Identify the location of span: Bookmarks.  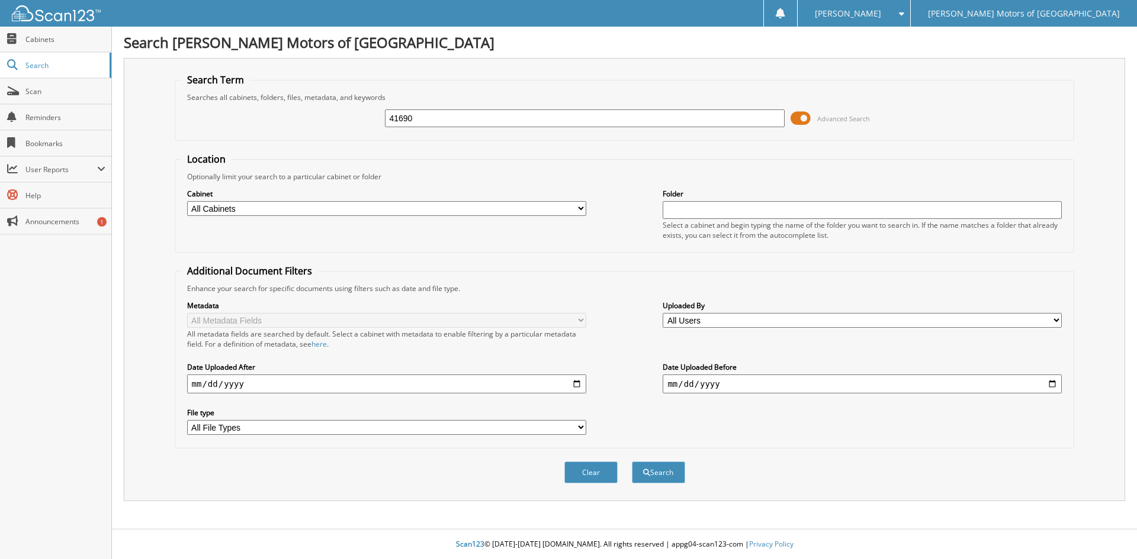
(65, 143).